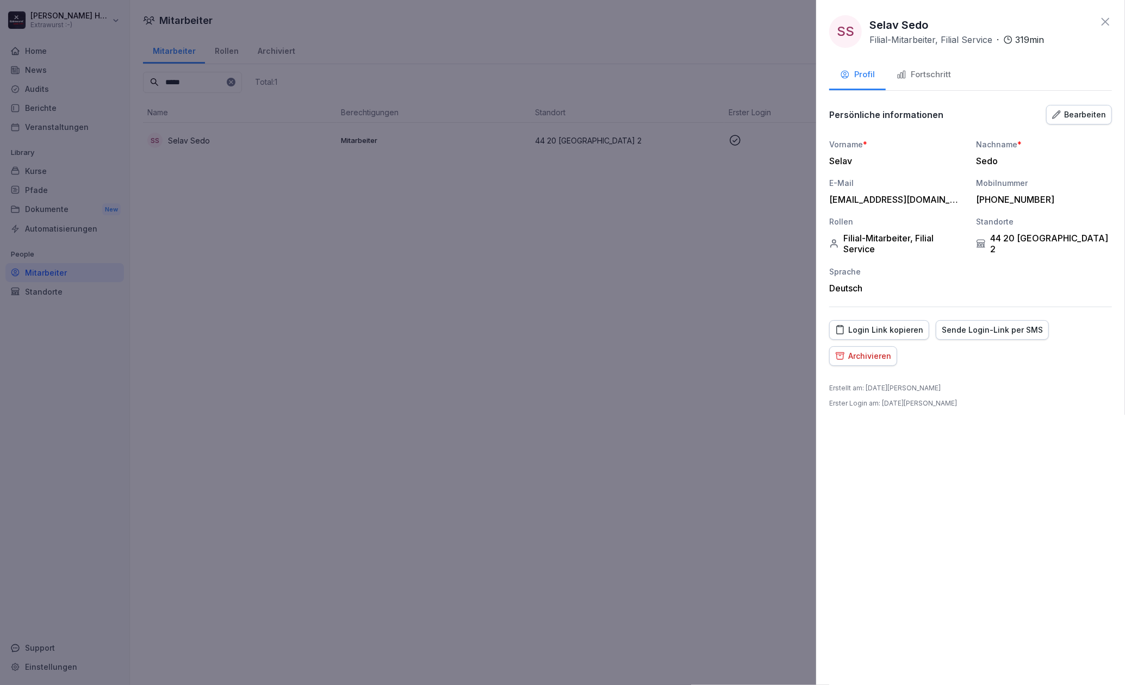 The image size is (1125, 685). What do you see at coordinates (1044, 183) in the screenshot?
I see `div: Mobilnummer` at bounding box center [1044, 183].